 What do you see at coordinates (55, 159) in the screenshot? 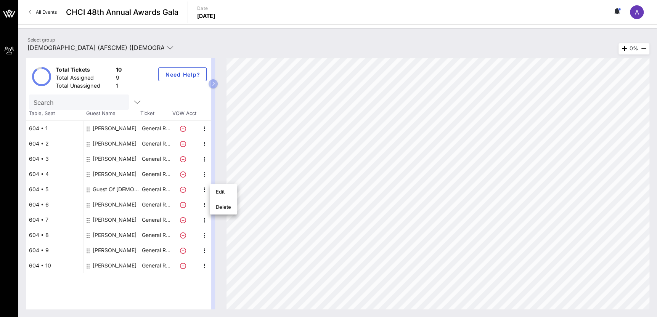
I see `div: 604 • 3` at bounding box center [55, 159].